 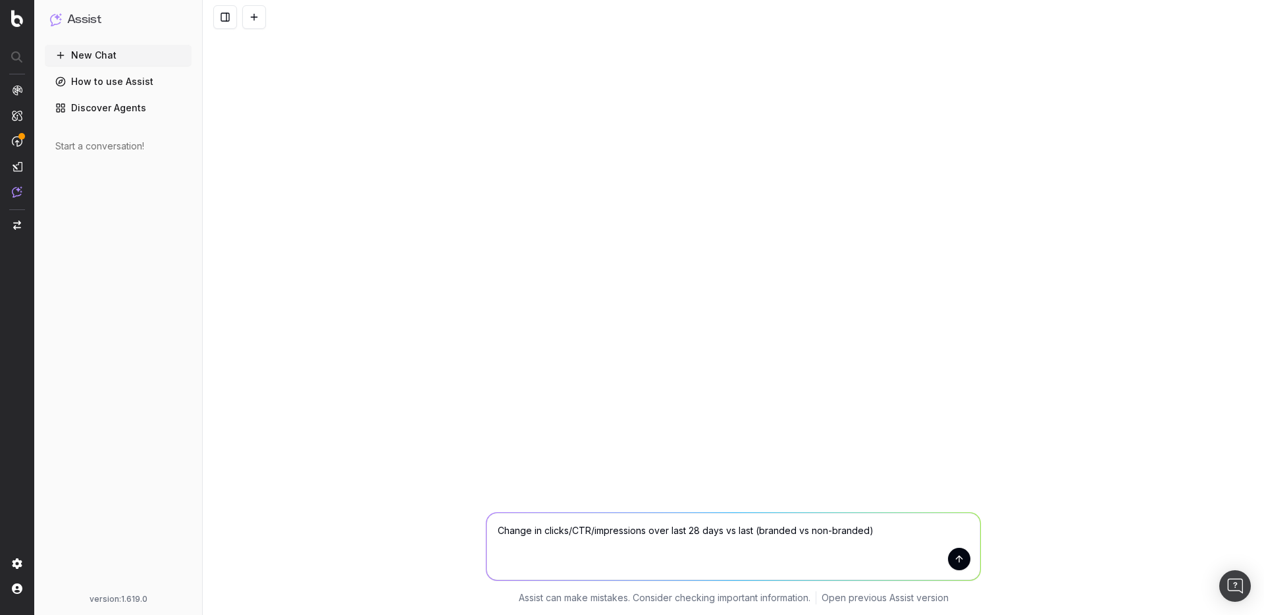 I want to click on a: Discover Agents, so click(x=118, y=108).